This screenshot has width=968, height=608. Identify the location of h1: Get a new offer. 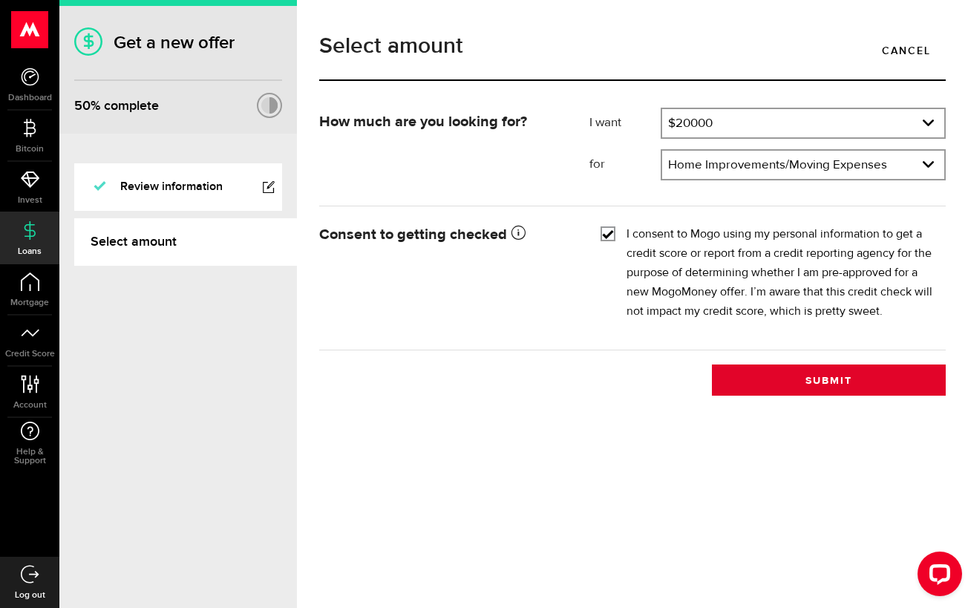
(178, 42).